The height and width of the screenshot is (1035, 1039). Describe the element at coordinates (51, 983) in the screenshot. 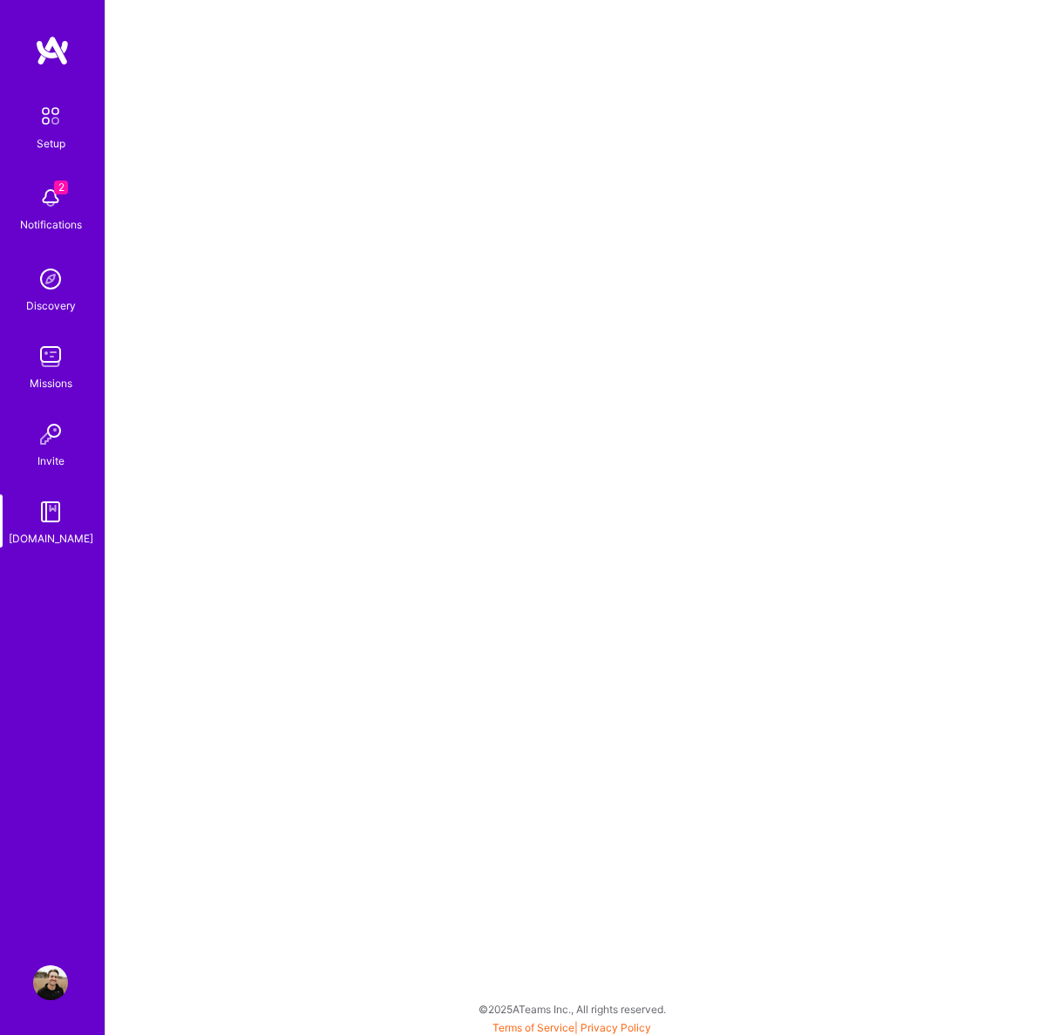

I see `a: User Avatar` at that location.